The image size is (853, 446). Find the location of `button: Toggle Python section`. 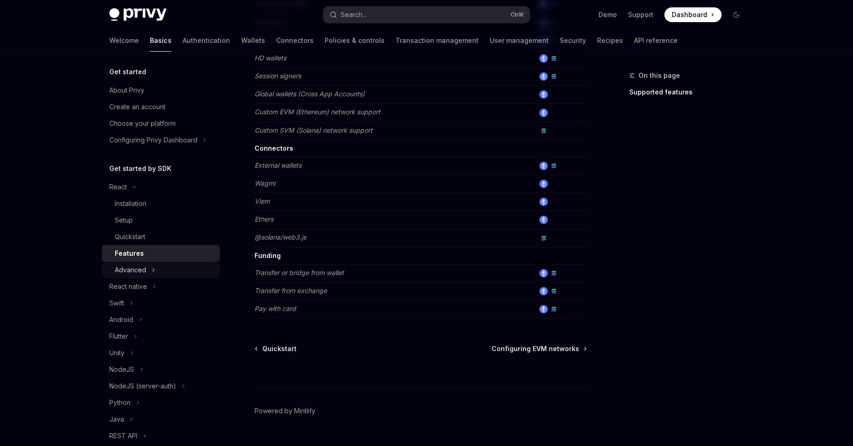

button: Toggle Python section is located at coordinates (161, 403).